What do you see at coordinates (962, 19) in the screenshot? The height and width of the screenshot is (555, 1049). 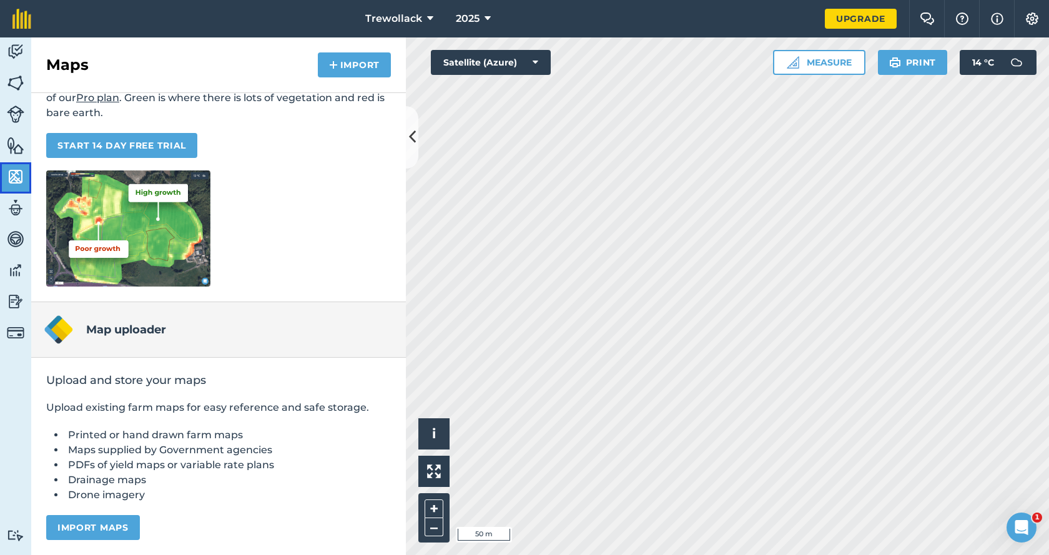 I see `img: A question mark icon` at bounding box center [962, 19].